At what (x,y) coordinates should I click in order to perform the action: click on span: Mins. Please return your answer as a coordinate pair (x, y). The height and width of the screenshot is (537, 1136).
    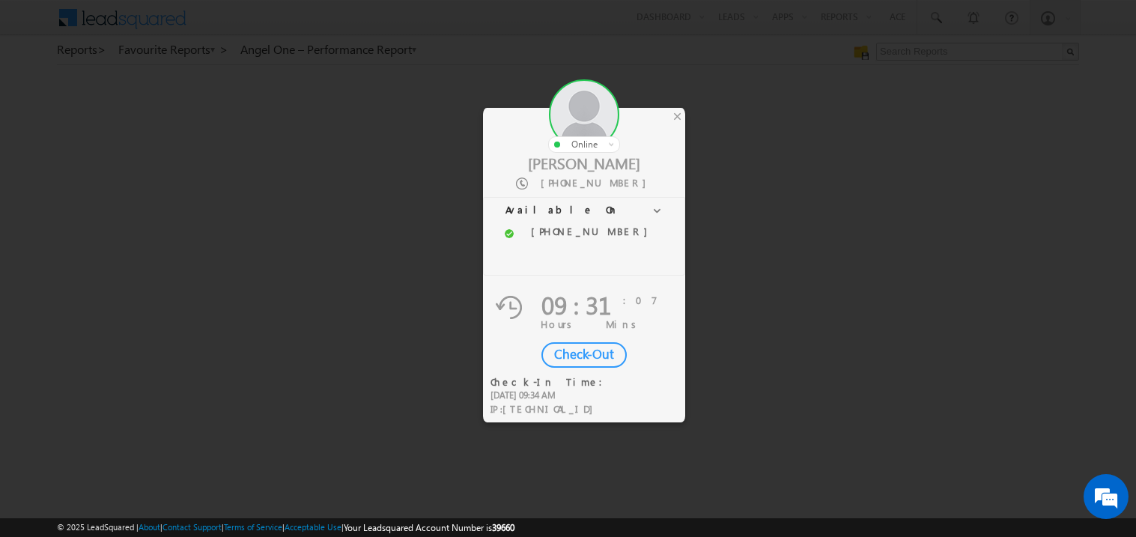
    Looking at the image, I should click on (624, 324).